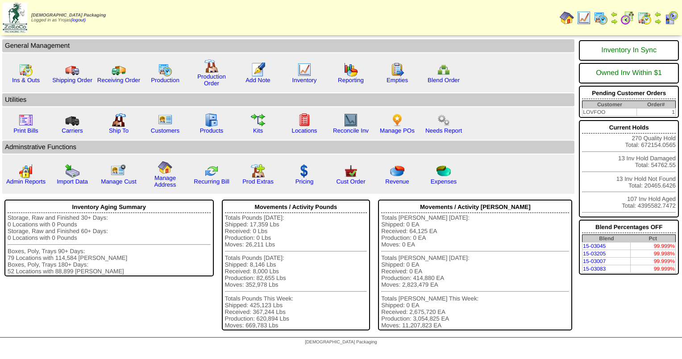 The height and width of the screenshot is (359, 682). I want to click on img: line_graph2.gif, so click(351, 120).